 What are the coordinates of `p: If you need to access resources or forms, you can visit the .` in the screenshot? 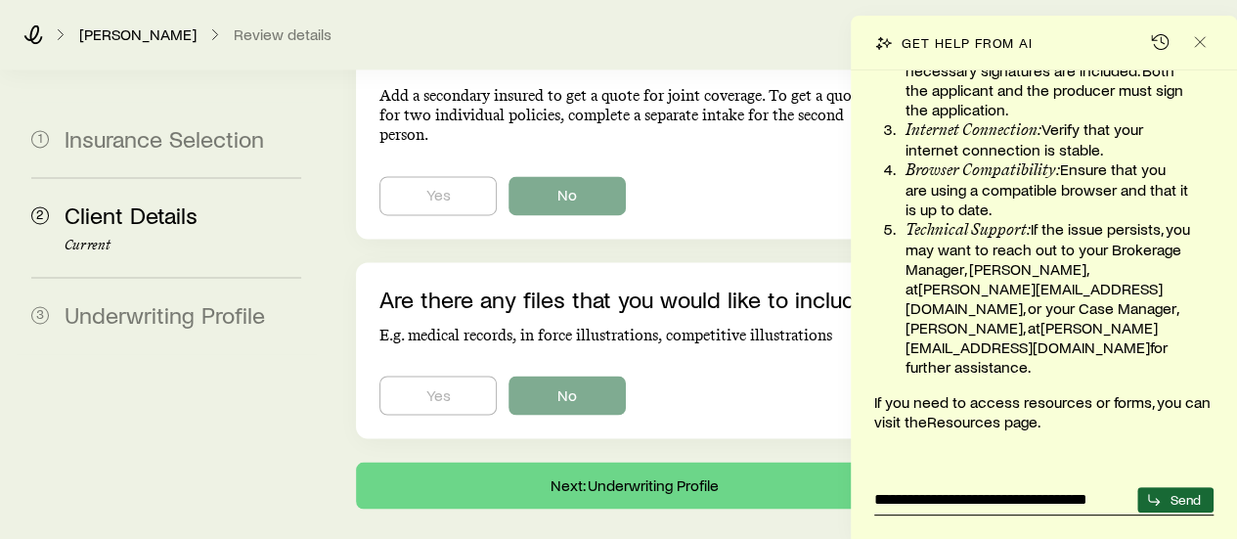 It's located at (1043, 412).